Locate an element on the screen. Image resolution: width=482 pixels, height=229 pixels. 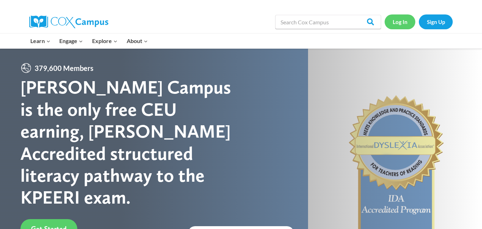
nav: Secondary Navigation is located at coordinates (419, 22).